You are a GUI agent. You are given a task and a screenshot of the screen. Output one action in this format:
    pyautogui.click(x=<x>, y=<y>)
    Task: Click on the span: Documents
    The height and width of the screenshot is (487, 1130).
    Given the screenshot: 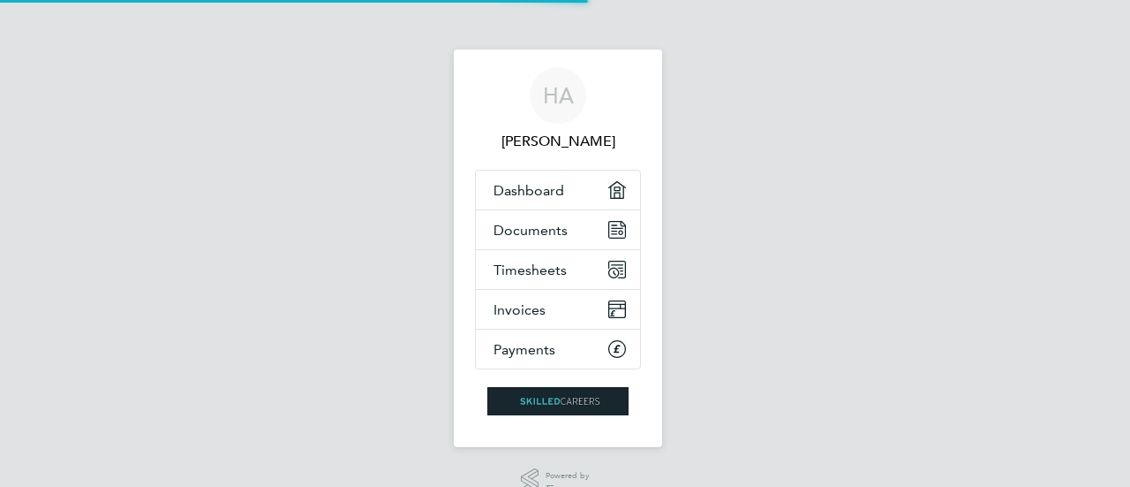 What is the action you would take?
    pyautogui.click(x=531, y=230)
    